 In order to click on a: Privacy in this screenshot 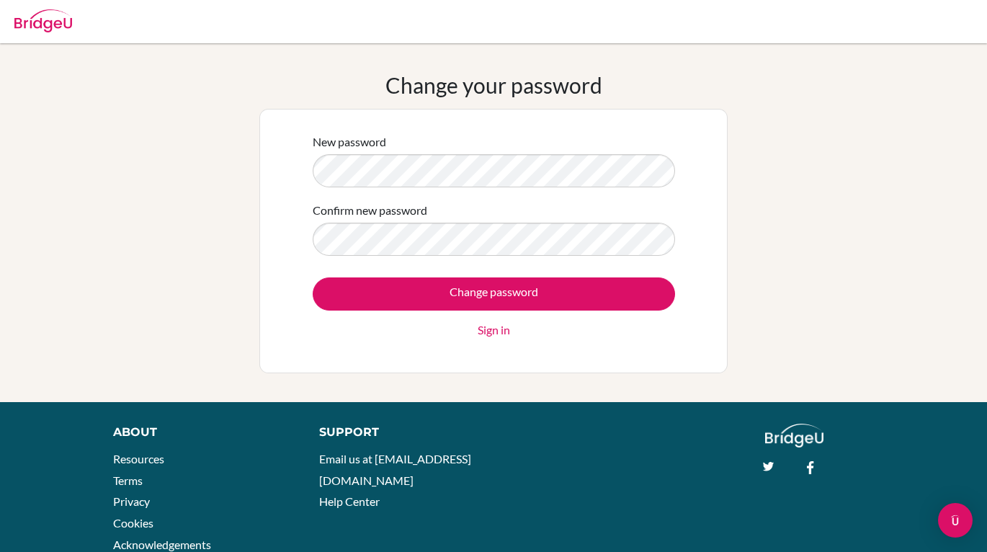, I will do `click(131, 501)`.